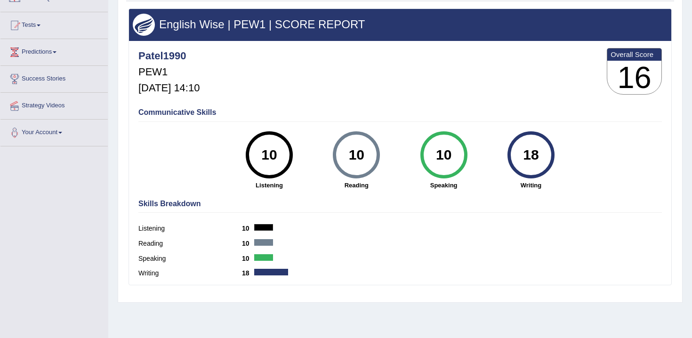  Describe the element at coordinates (531, 185) in the screenshot. I see `strong: Writing` at that location.